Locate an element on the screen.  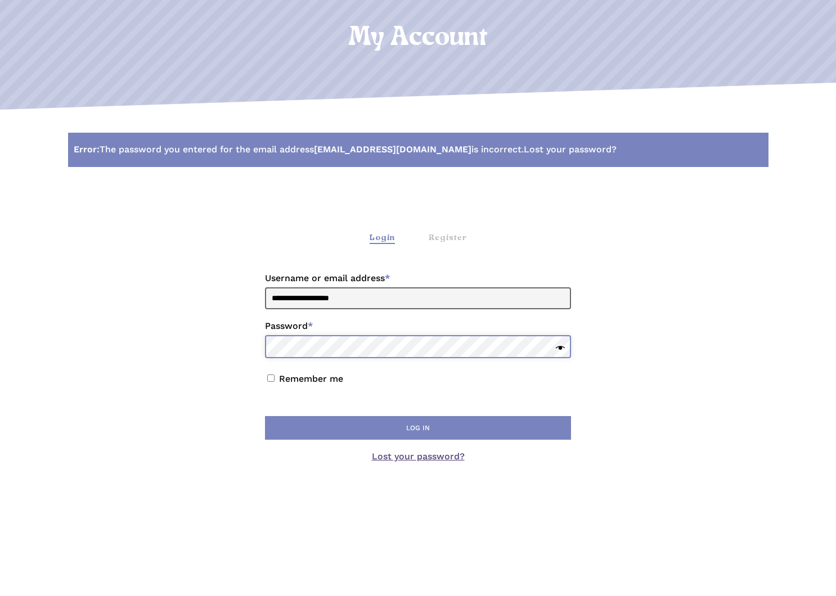
strong: Error: is located at coordinates (87, 149).